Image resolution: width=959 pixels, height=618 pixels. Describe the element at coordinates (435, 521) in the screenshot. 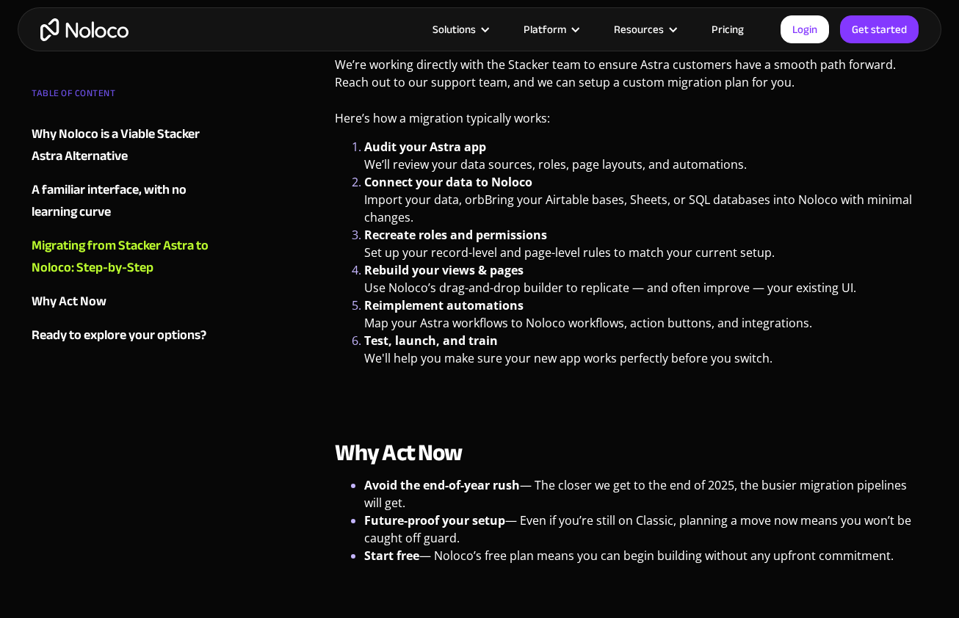

I see `strong: Future-proof your setup` at that location.